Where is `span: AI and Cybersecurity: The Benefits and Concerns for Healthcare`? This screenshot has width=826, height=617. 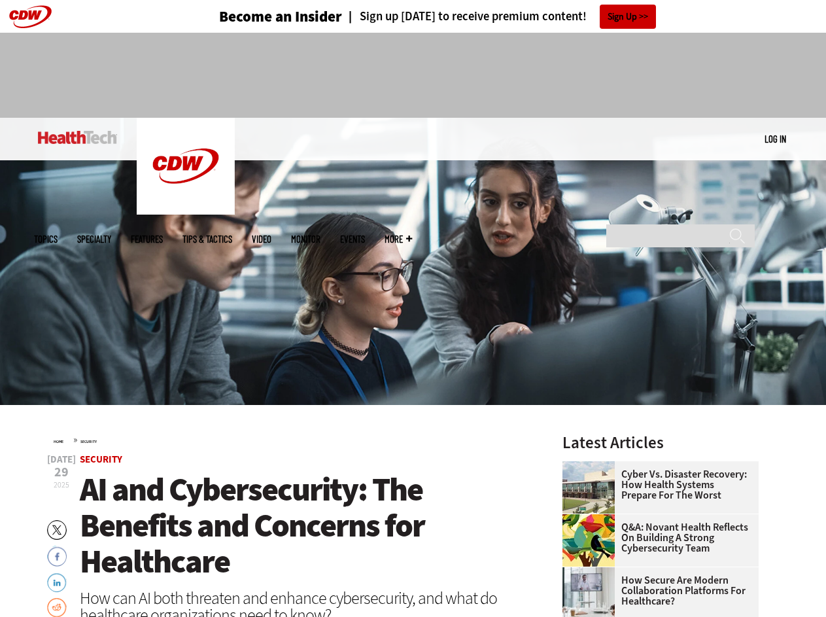
span: AI and Cybersecurity: The Benefits and Concerns for Healthcare is located at coordinates (252, 525).